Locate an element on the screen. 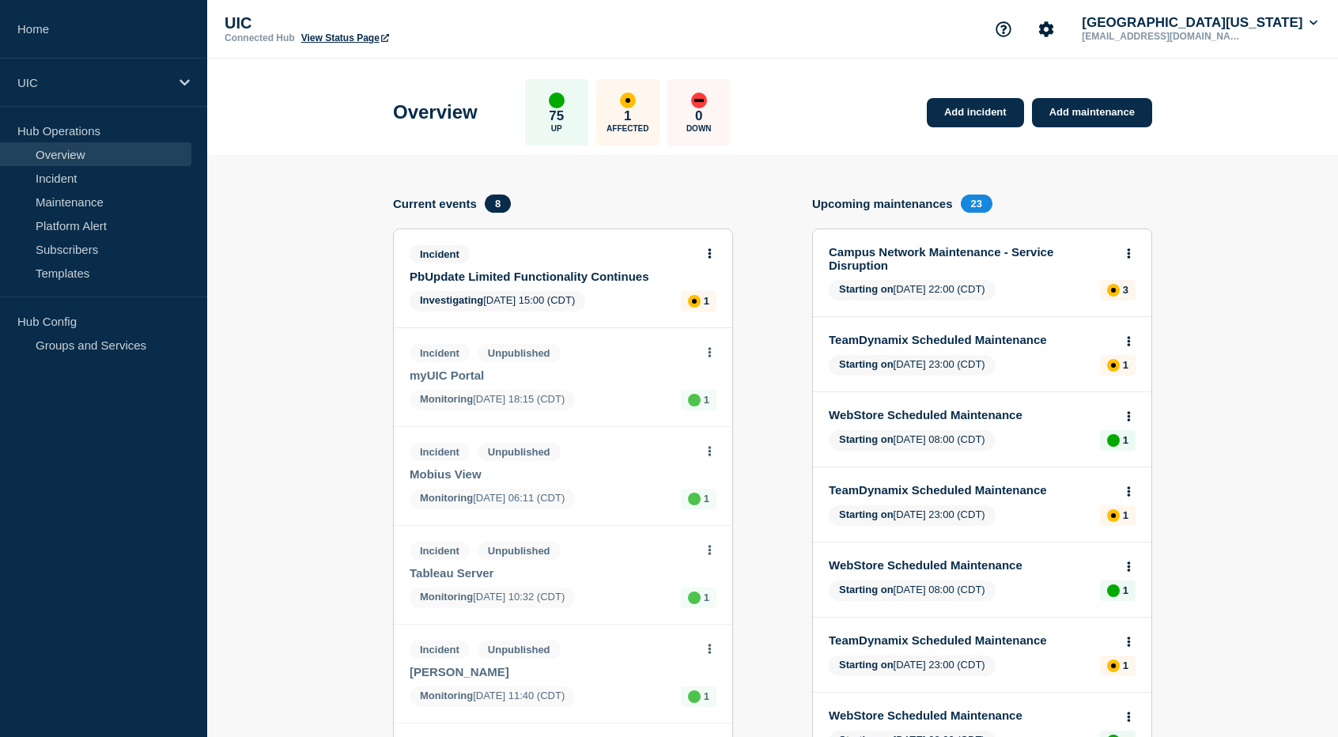 The height and width of the screenshot is (737, 1338). a: Add maintenance is located at coordinates (1092, 112).